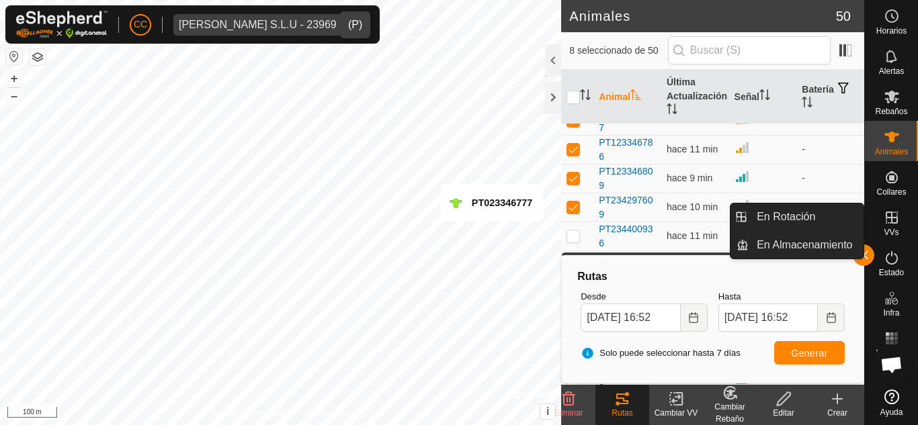 The image size is (918, 425). Describe the element at coordinates (891, 152) in the screenshot. I see `span: Animales` at that location.